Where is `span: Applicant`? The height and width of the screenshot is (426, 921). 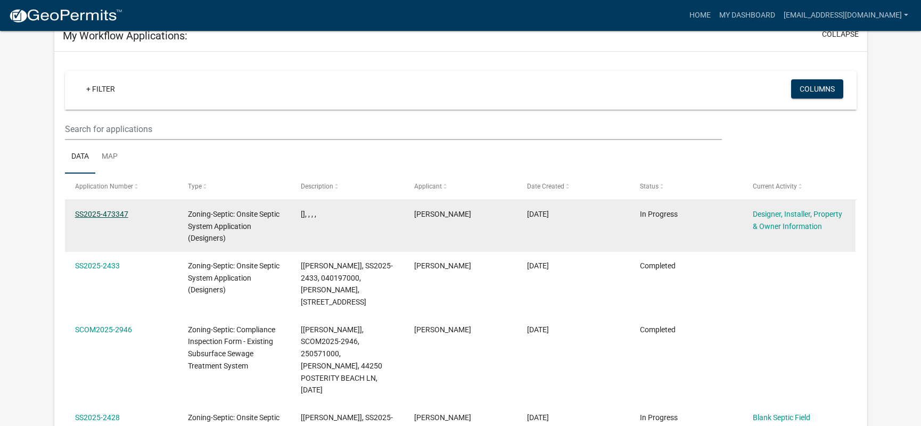 span: Applicant is located at coordinates (428, 186).